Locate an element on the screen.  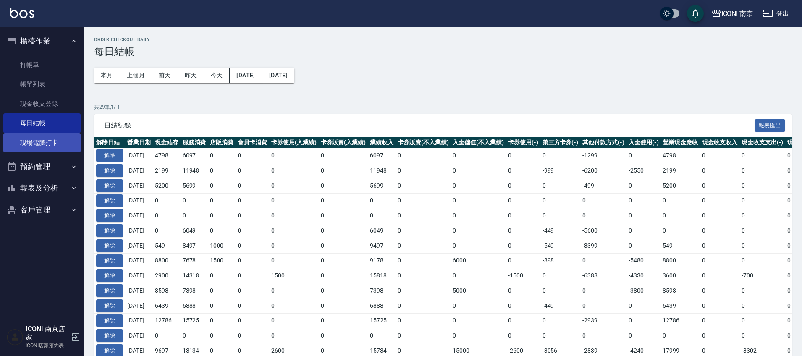
td: 5200 is located at coordinates (167, 186).